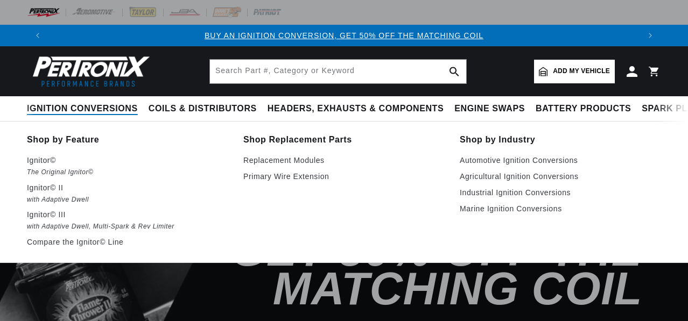 The width and height of the screenshot is (688, 321). Describe the element at coordinates (128, 172) in the screenshot. I see `em: The Original Ignitor©` at that location.